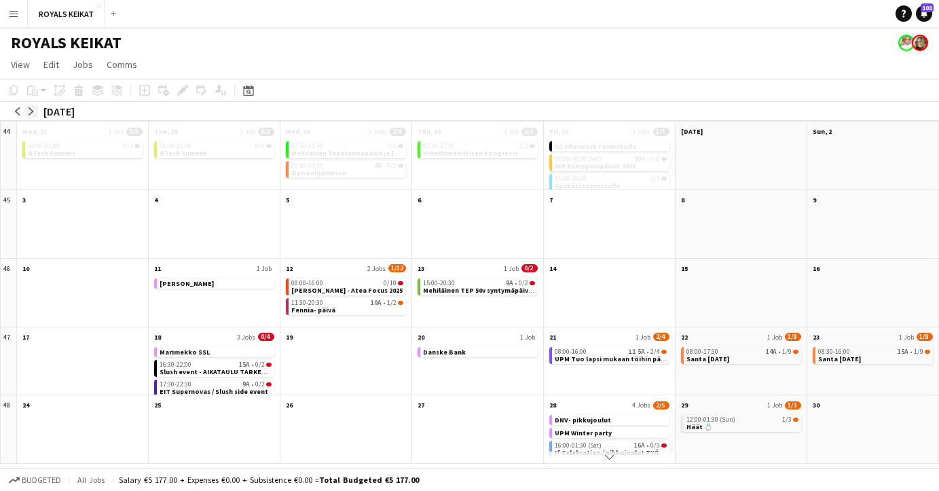  What do you see at coordinates (67, 14) in the screenshot?
I see `button: ROYALS KEIKAT` at bounding box center [67, 14].